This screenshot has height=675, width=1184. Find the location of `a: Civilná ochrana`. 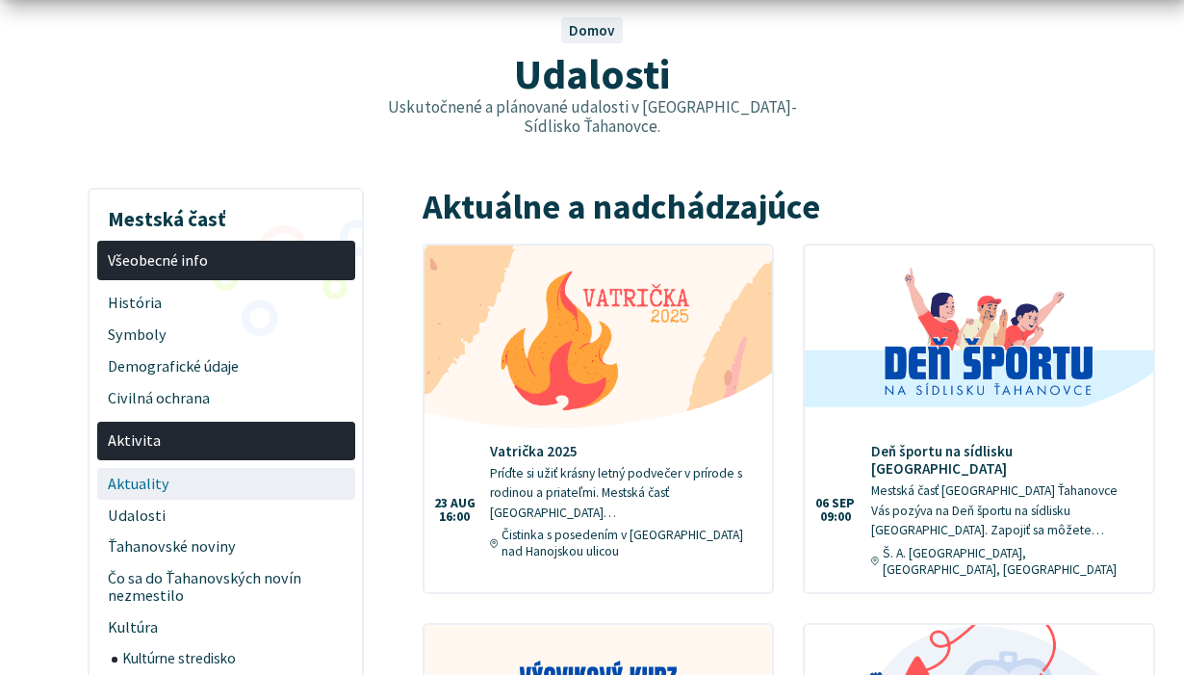

a: Civilná ochrana is located at coordinates (226, 397).